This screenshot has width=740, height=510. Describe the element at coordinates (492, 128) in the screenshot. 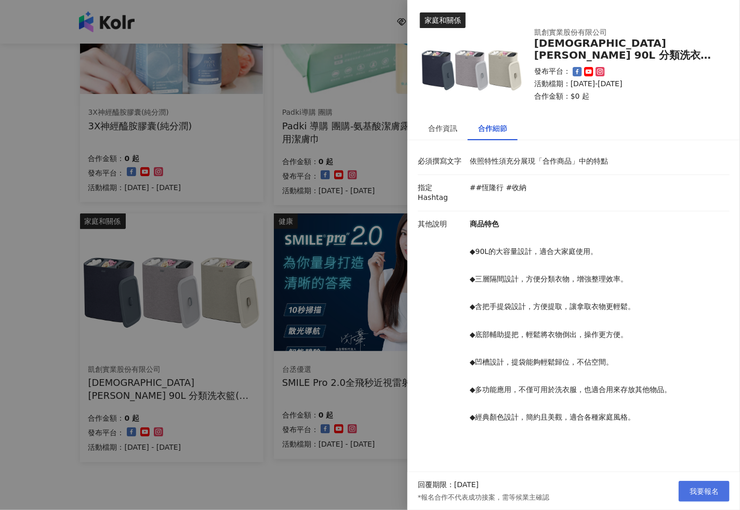

I see `div: 合作細節` at that location.